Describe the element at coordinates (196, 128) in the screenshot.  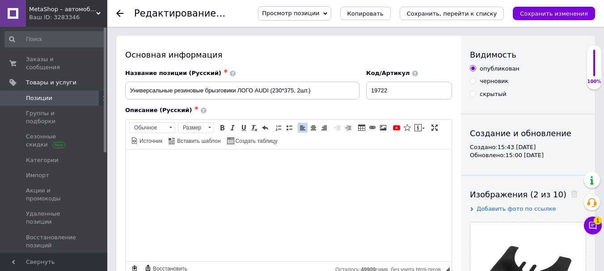
I see `a: Размер` at that location.